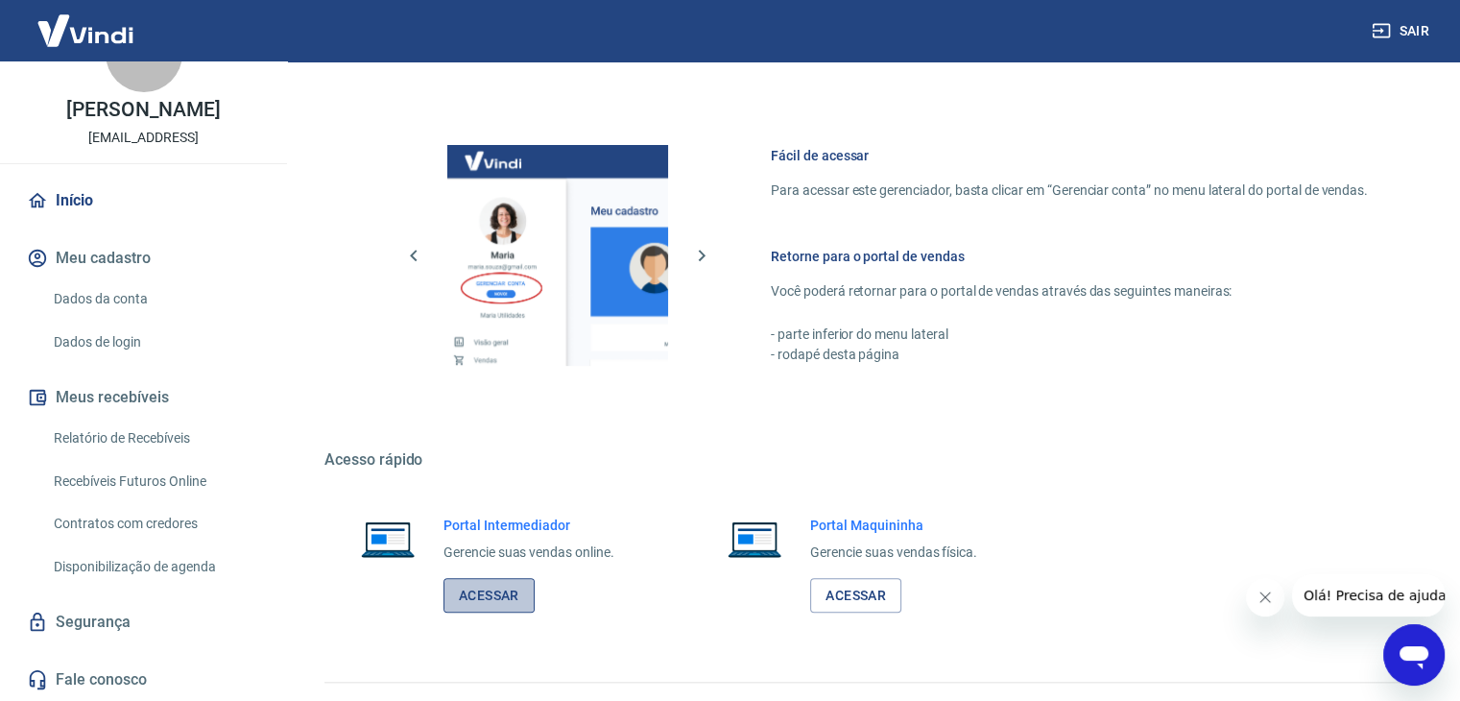 Image resolution: width=1460 pixels, height=701 pixels. What do you see at coordinates (155, 481) in the screenshot?
I see `a: Recebíveis Futuros Online` at bounding box center [155, 481].